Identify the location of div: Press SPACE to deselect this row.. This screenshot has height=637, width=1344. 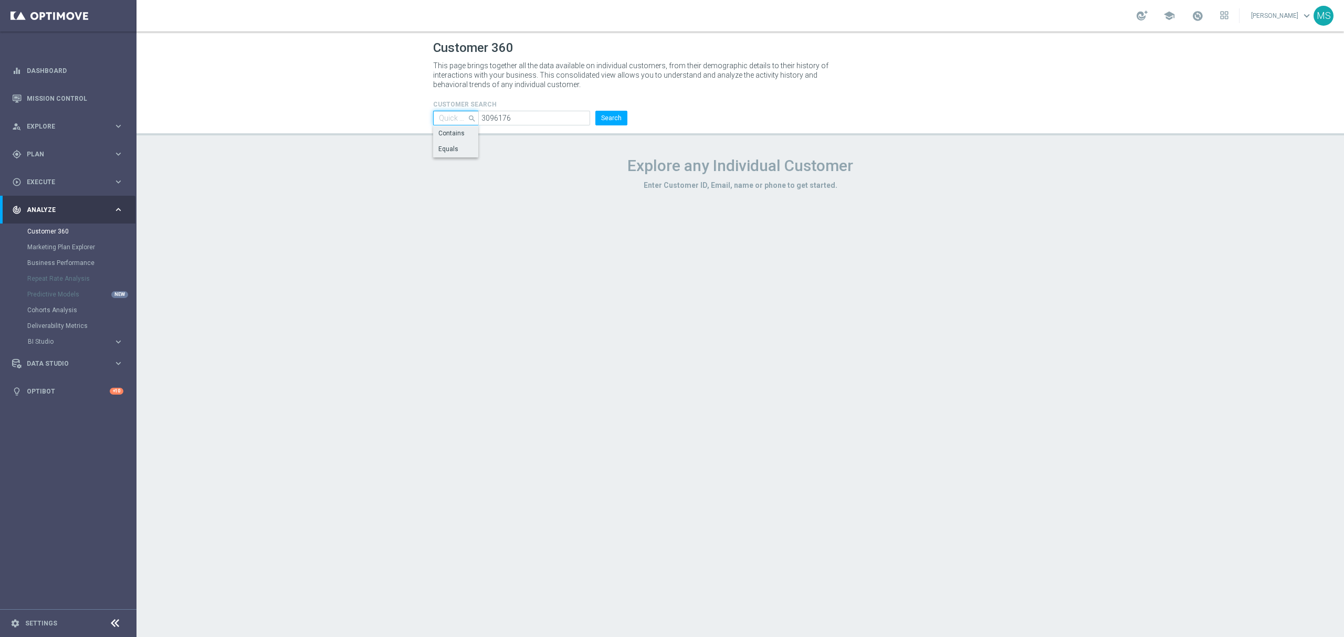
(456, 134).